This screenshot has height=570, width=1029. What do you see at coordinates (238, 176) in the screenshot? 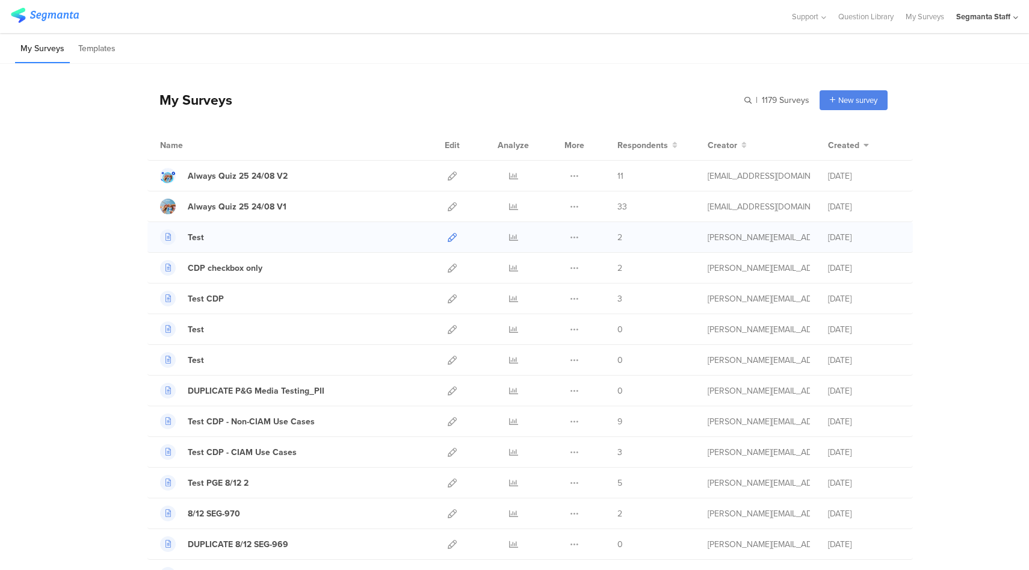
I see `div: Always Quiz 25 24/08 V2` at bounding box center [238, 176].